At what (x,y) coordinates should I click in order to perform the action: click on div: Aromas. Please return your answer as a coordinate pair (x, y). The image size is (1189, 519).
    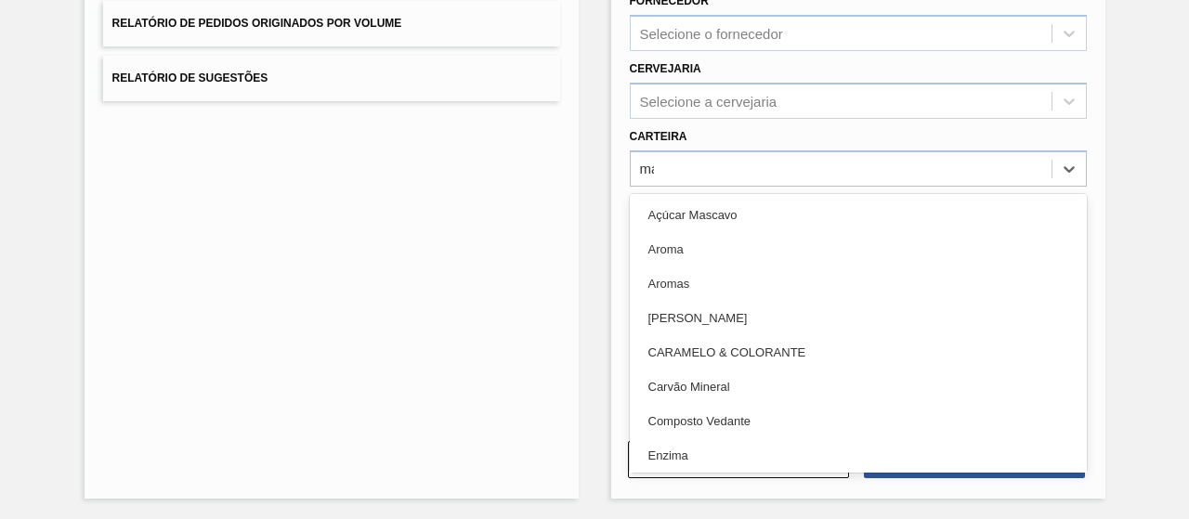
    Looking at the image, I should click on (859, 283).